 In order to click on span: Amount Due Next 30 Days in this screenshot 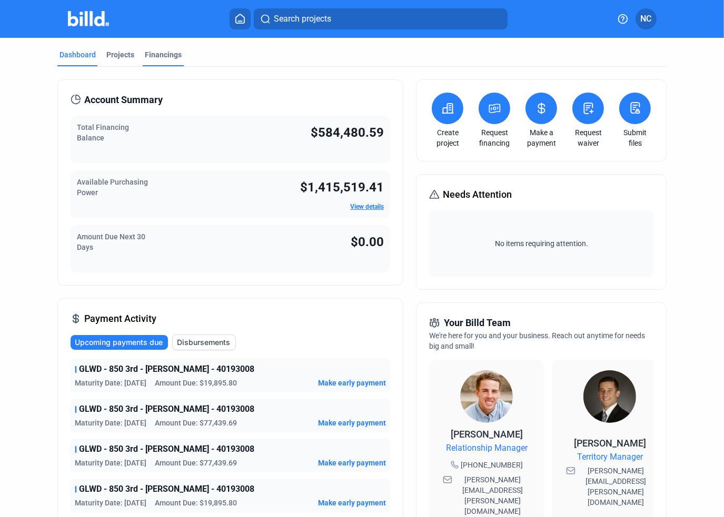, I will do `click(111, 242)`.